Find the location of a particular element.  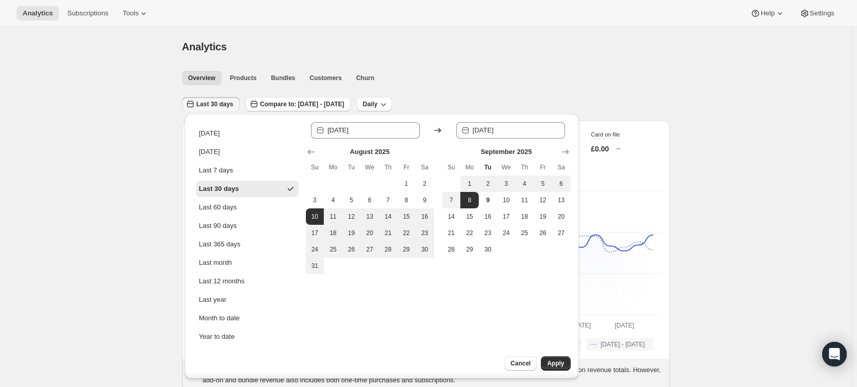

button: Wednesday September 17 2025 is located at coordinates (507, 217).